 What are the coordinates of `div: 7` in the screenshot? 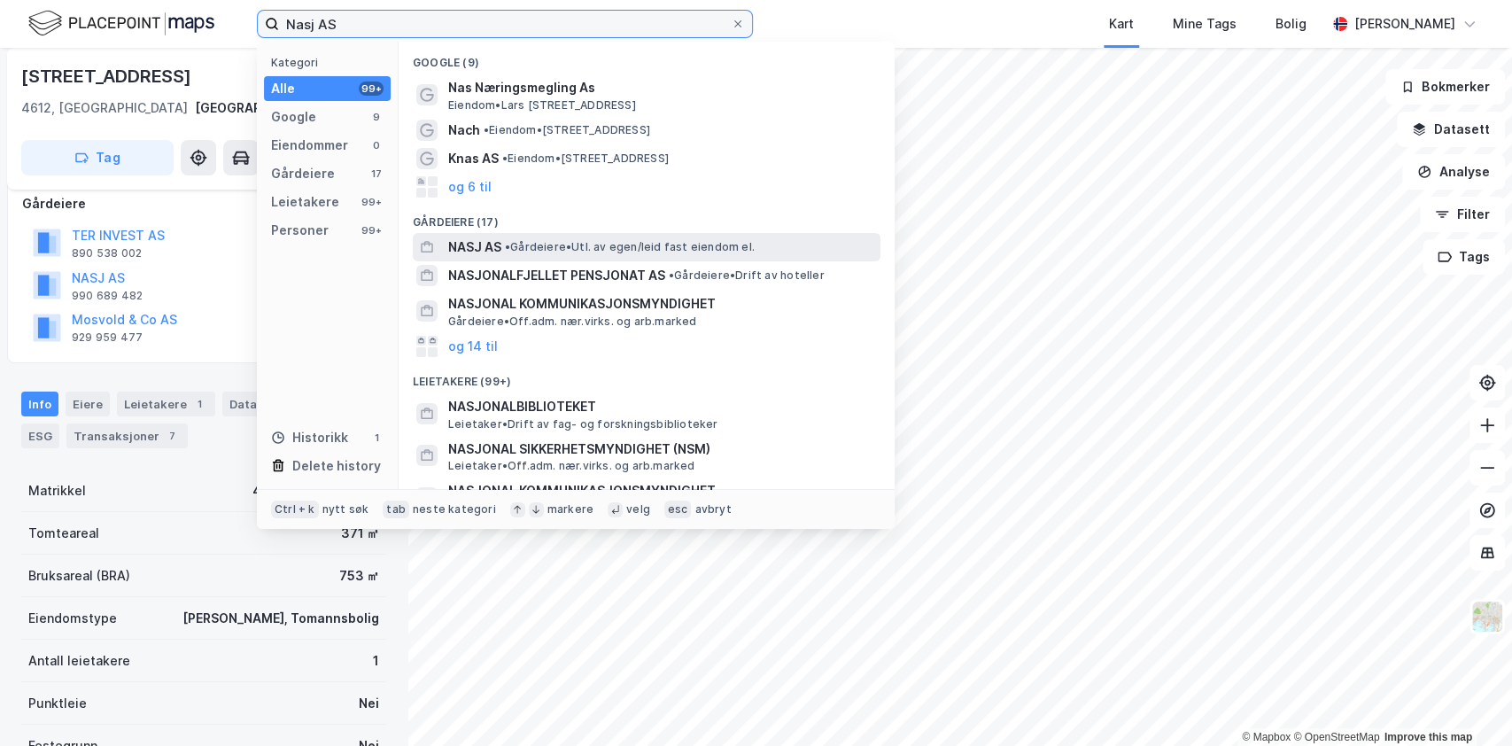 It's located at (172, 436).